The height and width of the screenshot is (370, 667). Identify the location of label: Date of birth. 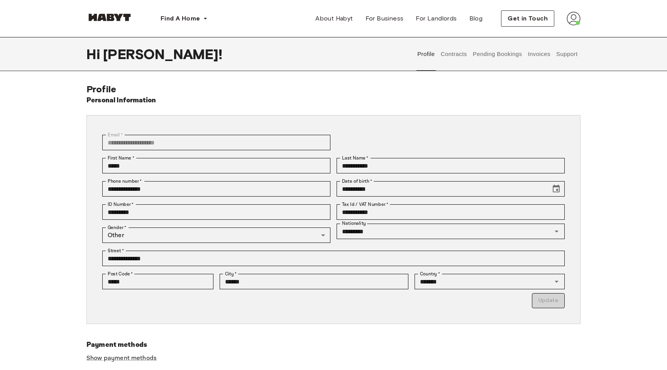
(357, 181).